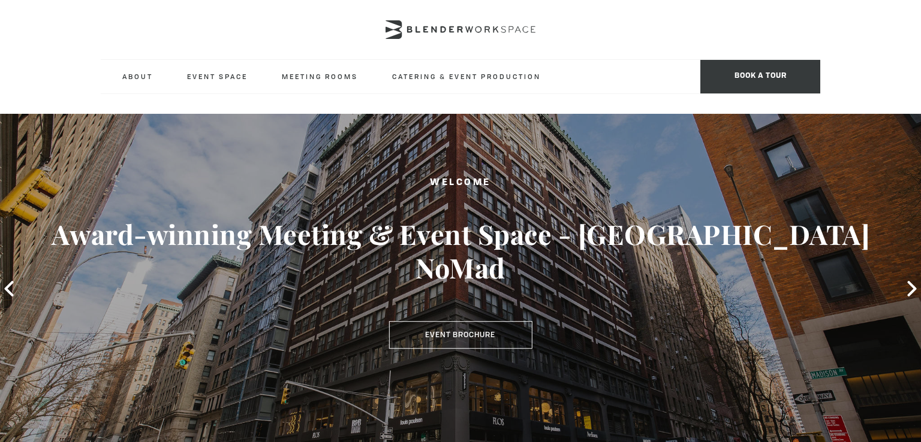 The height and width of the screenshot is (442, 921). Describe the element at coordinates (217, 76) in the screenshot. I see `a: Event Space` at that location.